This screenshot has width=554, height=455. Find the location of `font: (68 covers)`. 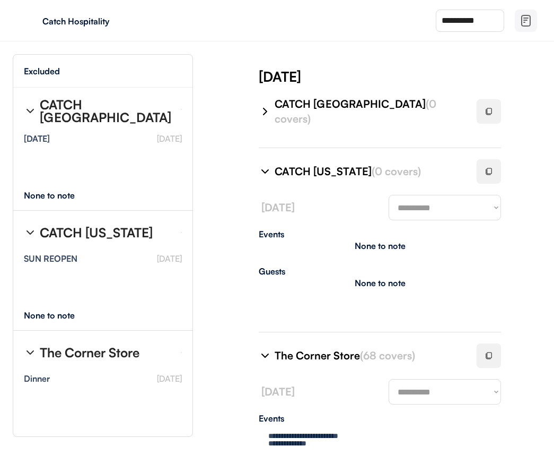

font: (68 covers) is located at coordinates (388, 355).